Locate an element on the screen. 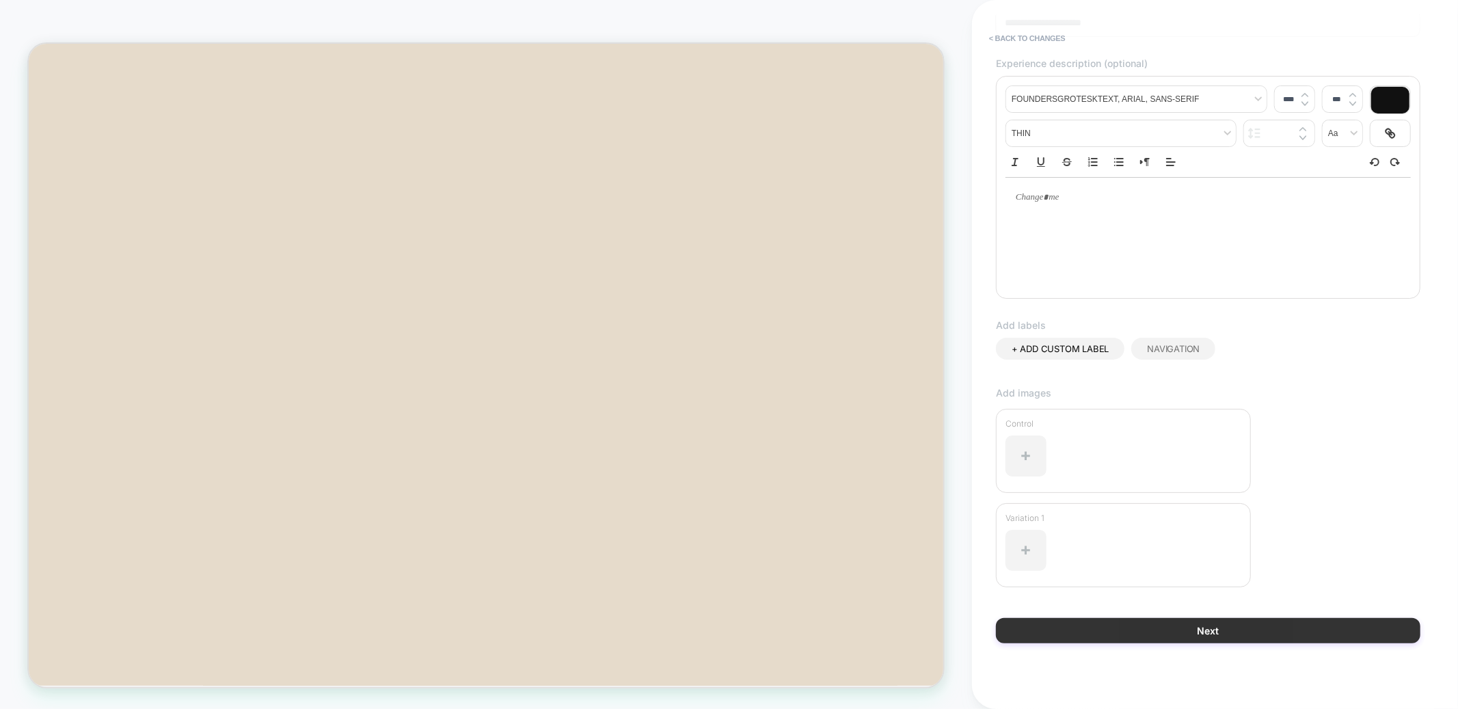 The image size is (1458, 709). span: fontWeight is located at coordinates (1121, 133).